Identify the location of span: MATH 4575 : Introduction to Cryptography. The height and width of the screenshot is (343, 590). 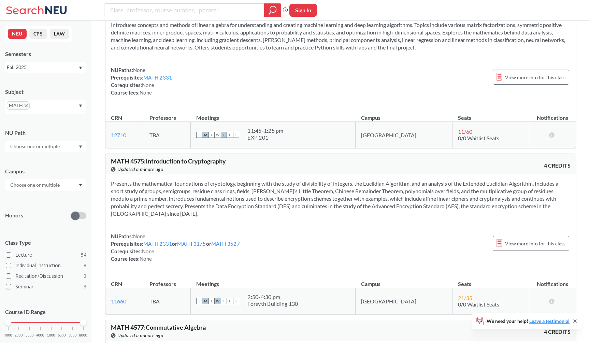
(168, 161).